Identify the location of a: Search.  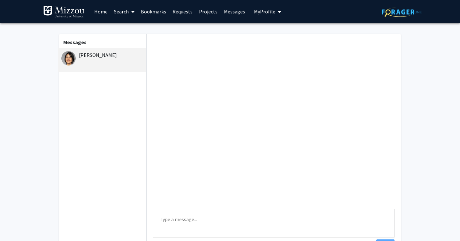
(124, 12).